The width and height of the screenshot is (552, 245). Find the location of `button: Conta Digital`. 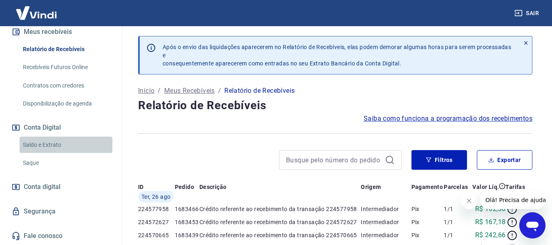

button: Conta Digital is located at coordinates (61, 127).